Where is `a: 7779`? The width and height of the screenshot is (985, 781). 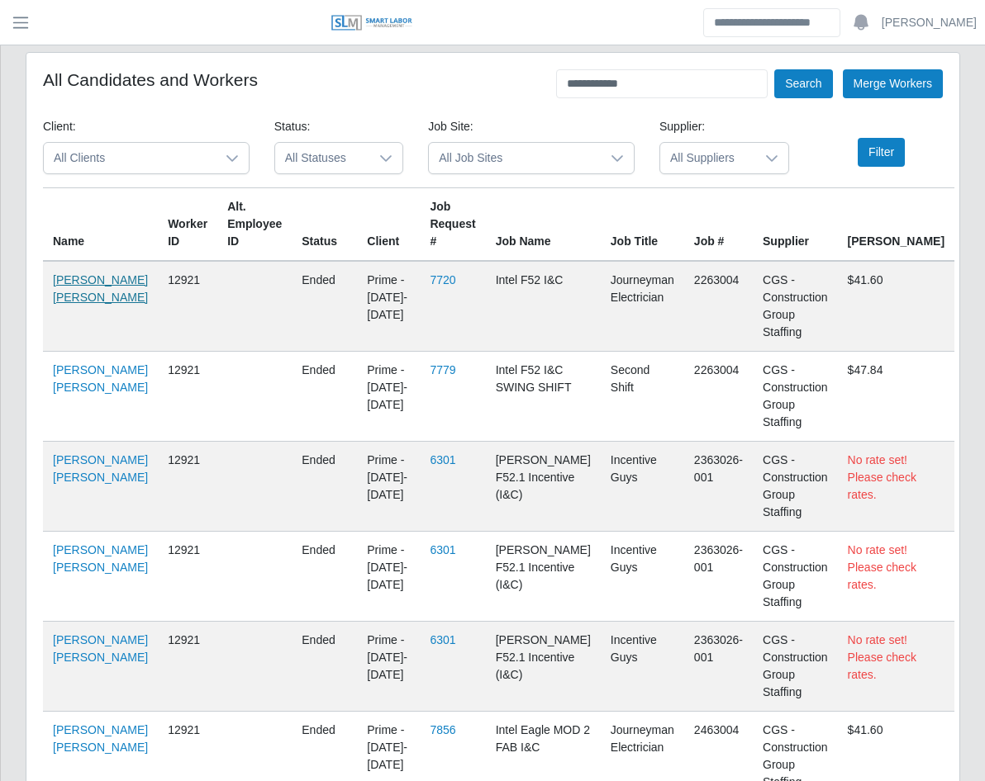
a: 7779 is located at coordinates (442, 370).